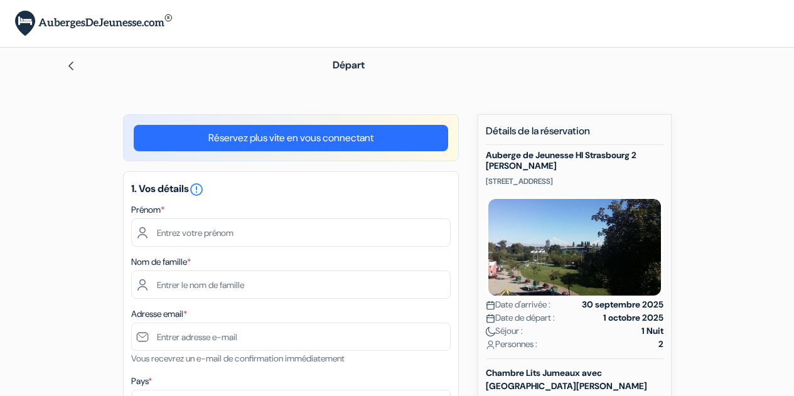 The image size is (794, 396). Describe the element at coordinates (94, 23) in the screenshot. I see `img: AubergesDeJeunesse.com` at that location.